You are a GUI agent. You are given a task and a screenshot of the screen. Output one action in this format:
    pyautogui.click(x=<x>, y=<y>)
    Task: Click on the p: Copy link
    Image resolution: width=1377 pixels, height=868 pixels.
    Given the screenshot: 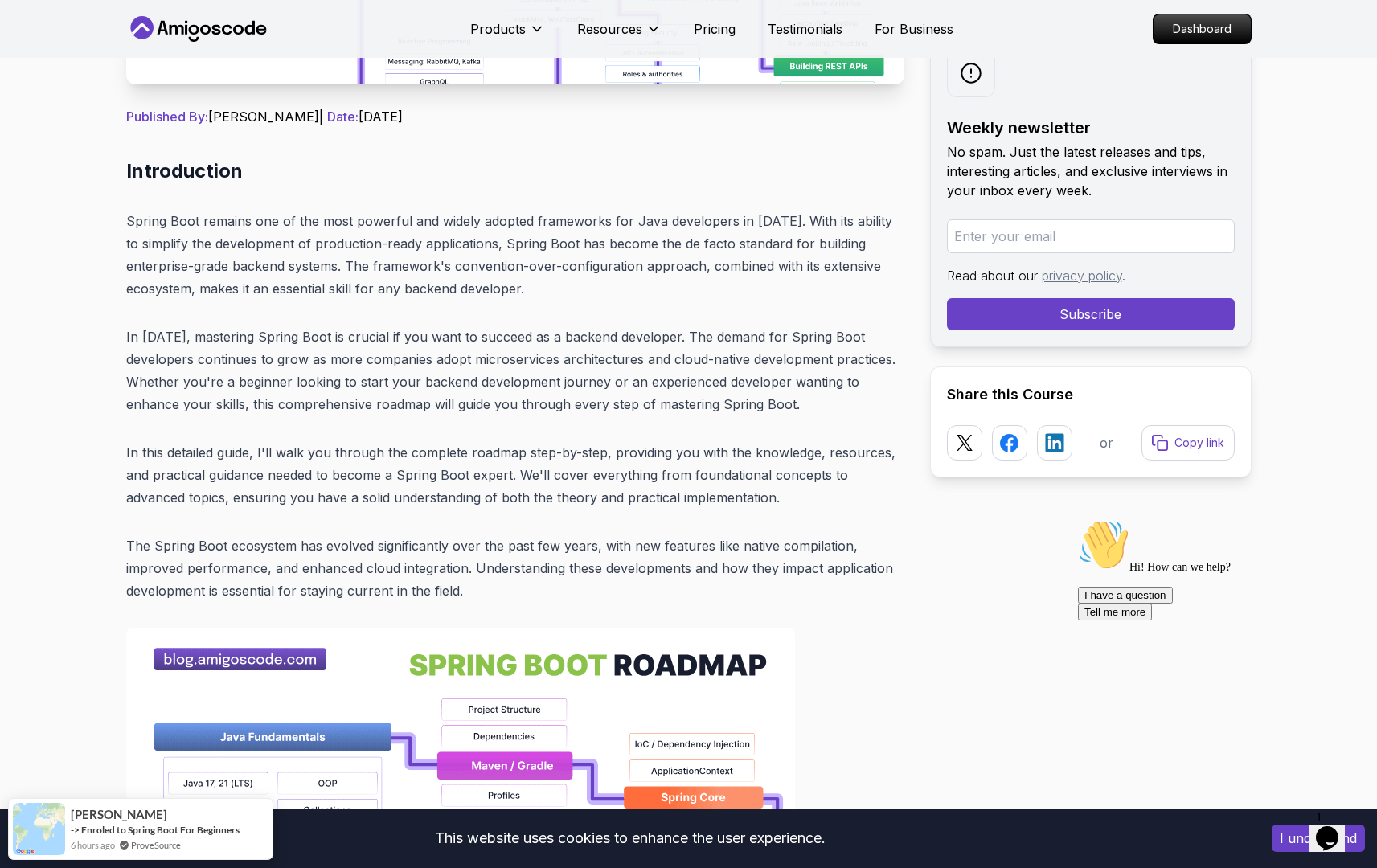 What is the action you would take?
    pyautogui.click(x=1199, y=443)
    